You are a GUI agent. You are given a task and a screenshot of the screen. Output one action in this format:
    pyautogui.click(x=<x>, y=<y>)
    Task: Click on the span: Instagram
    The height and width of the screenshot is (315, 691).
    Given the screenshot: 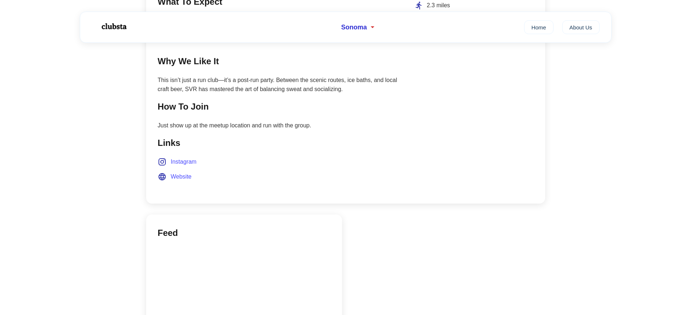 What is the action you would take?
    pyautogui.click(x=183, y=162)
    